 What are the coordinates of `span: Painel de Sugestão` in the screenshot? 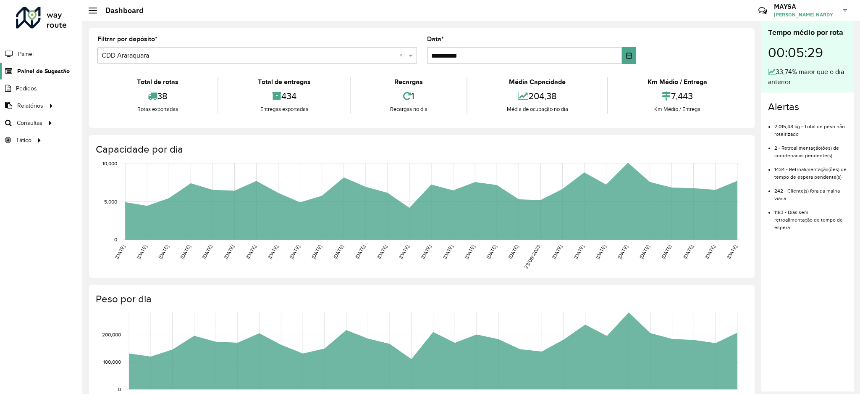 It's located at (43, 71).